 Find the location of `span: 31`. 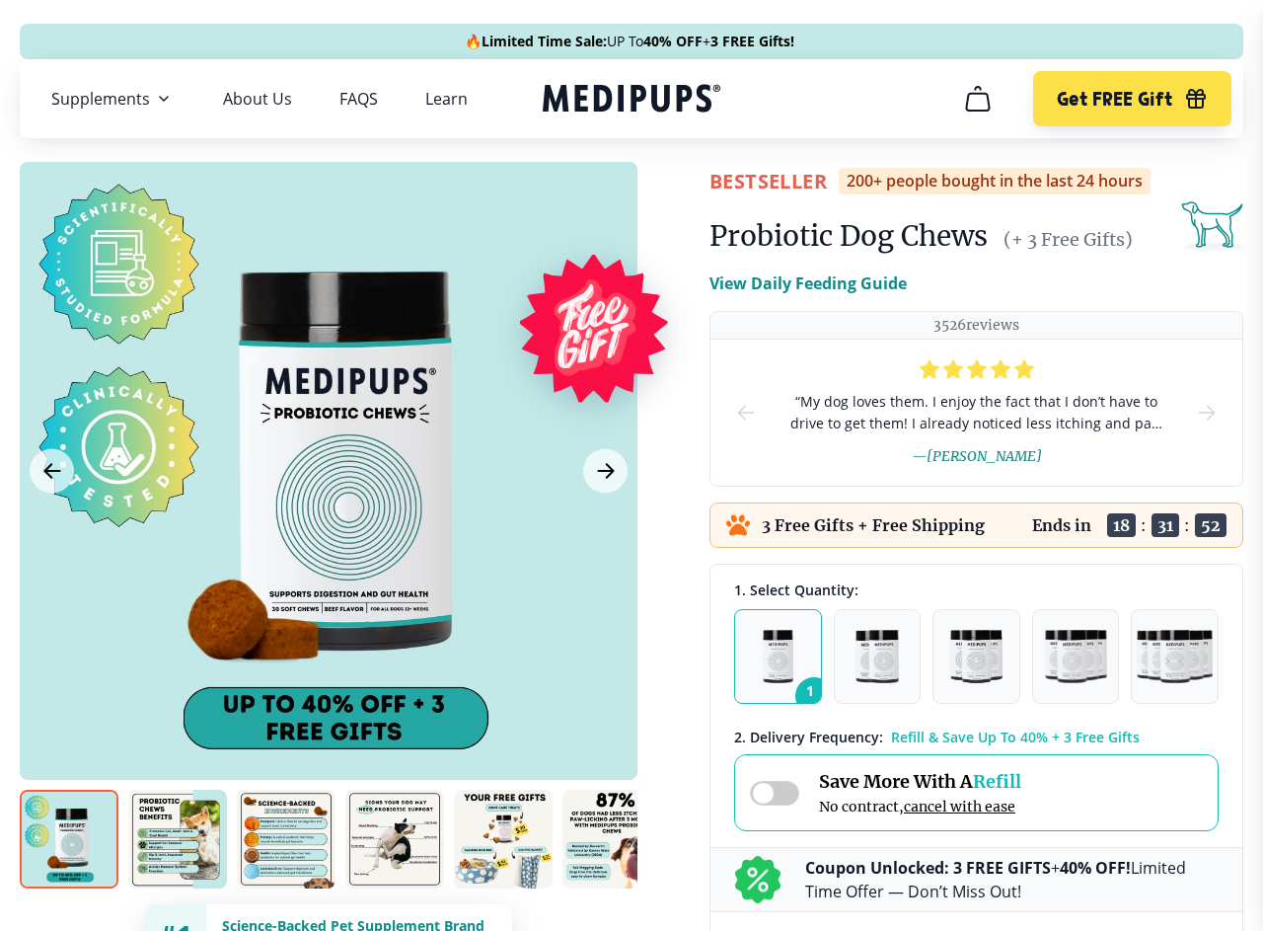

span: 31 is located at coordinates (1166, 525).